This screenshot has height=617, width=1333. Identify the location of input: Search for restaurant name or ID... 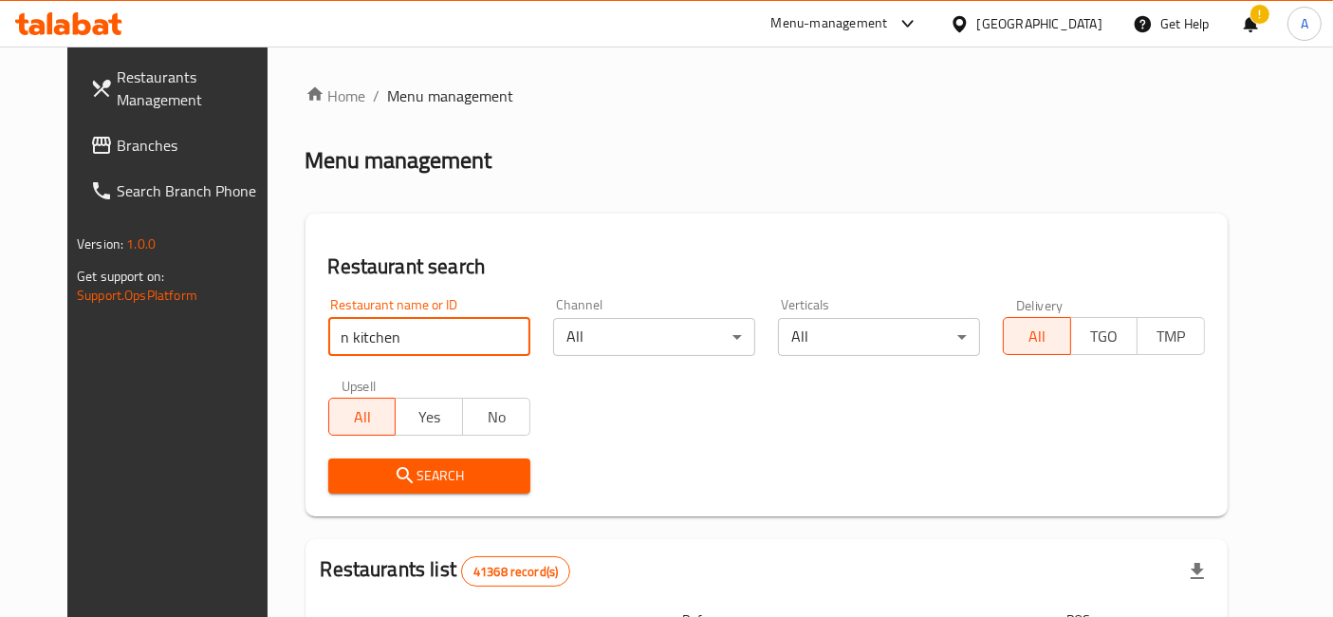
(429, 337).